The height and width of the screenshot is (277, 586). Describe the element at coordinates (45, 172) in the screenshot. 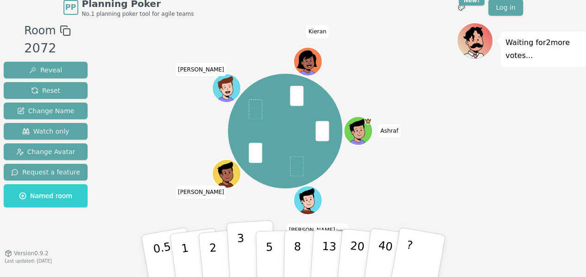

I see `button: Request a feature` at that location.